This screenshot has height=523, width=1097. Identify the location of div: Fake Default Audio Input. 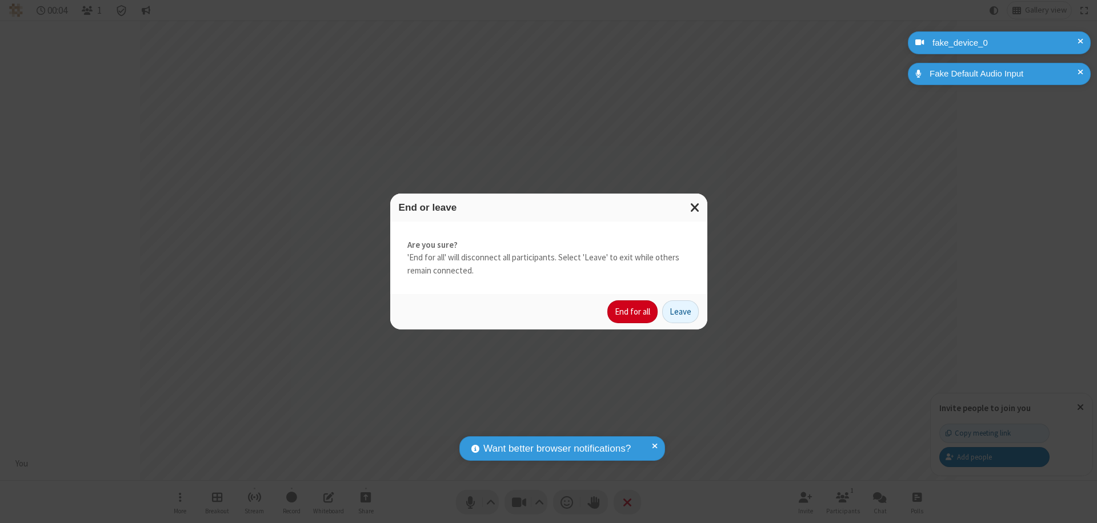
(1004, 74).